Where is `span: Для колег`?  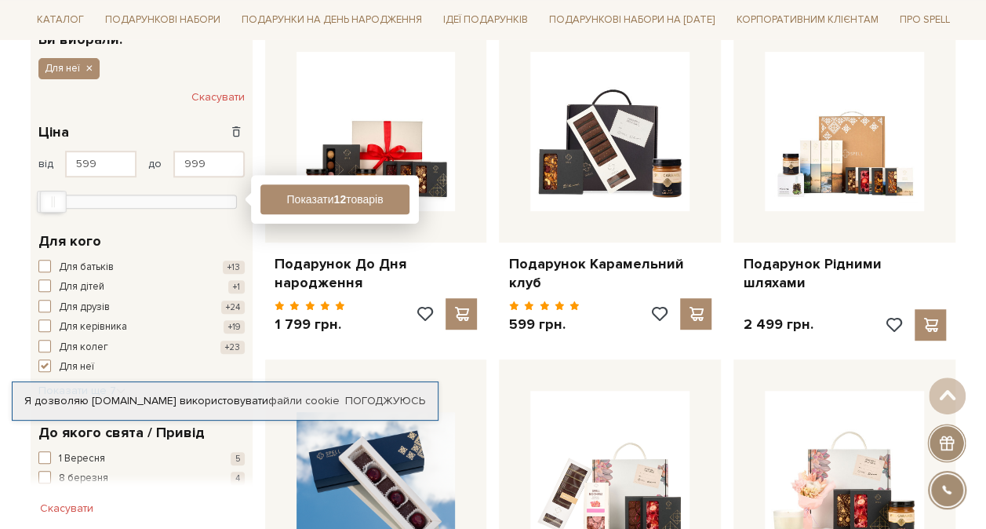
span: Для колег is located at coordinates (83, 348).